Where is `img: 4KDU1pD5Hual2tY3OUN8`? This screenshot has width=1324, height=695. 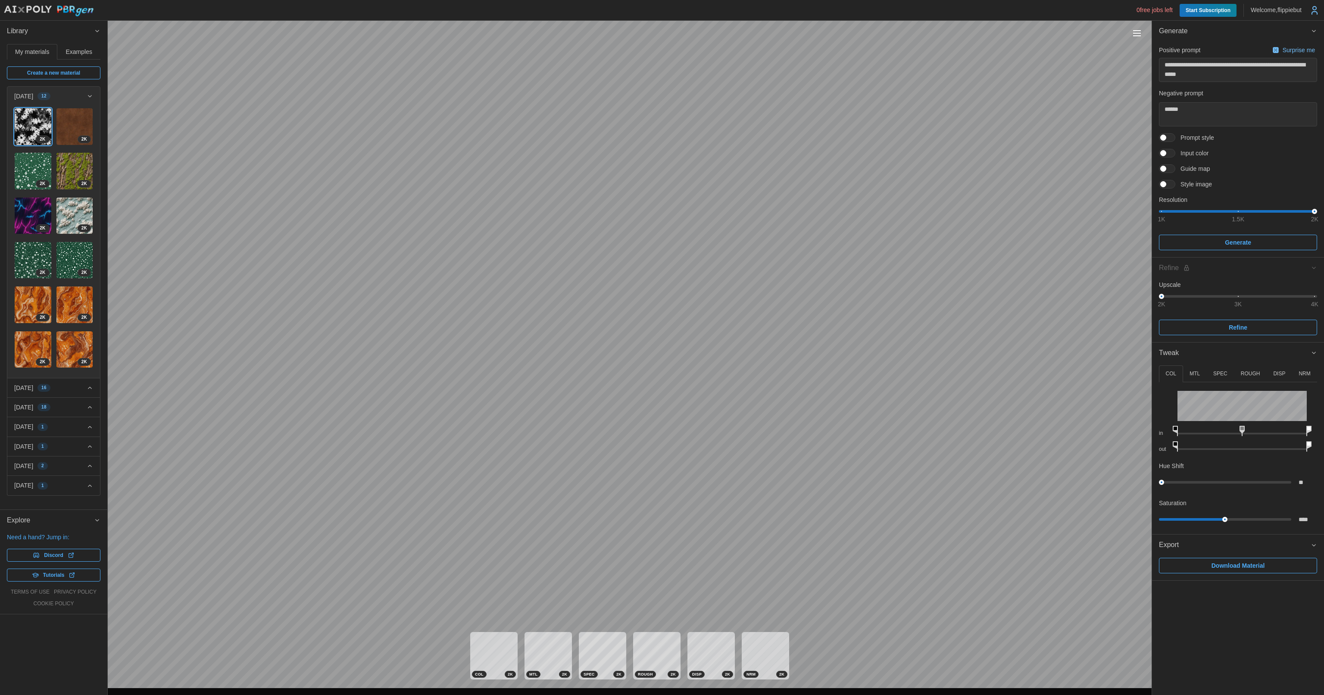 img: 4KDU1pD5Hual2tY3OUN8 is located at coordinates (33, 260).